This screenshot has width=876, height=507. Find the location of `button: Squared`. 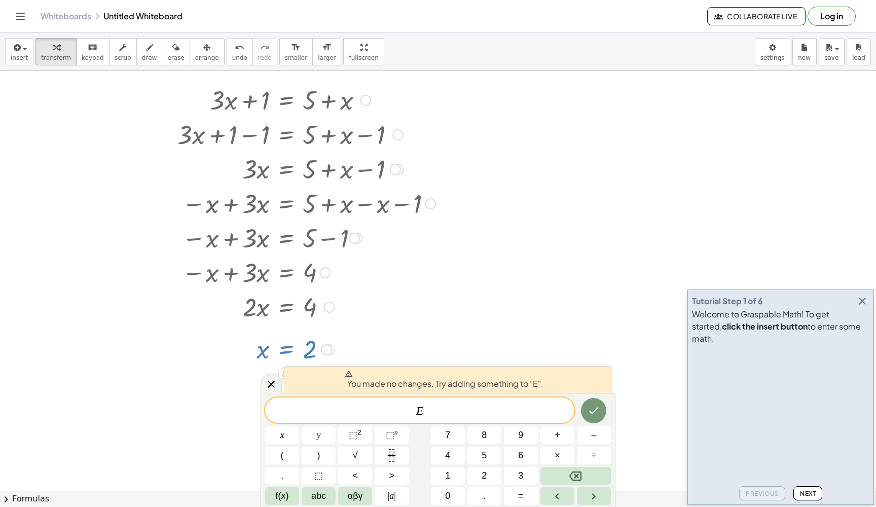

button: Squared is located at coordinates (355, 435).